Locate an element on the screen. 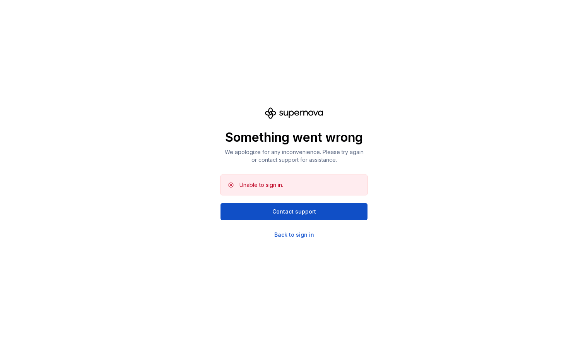 The image size is (588, 346). p: Something went wrong is located at coordinates (294, 138).